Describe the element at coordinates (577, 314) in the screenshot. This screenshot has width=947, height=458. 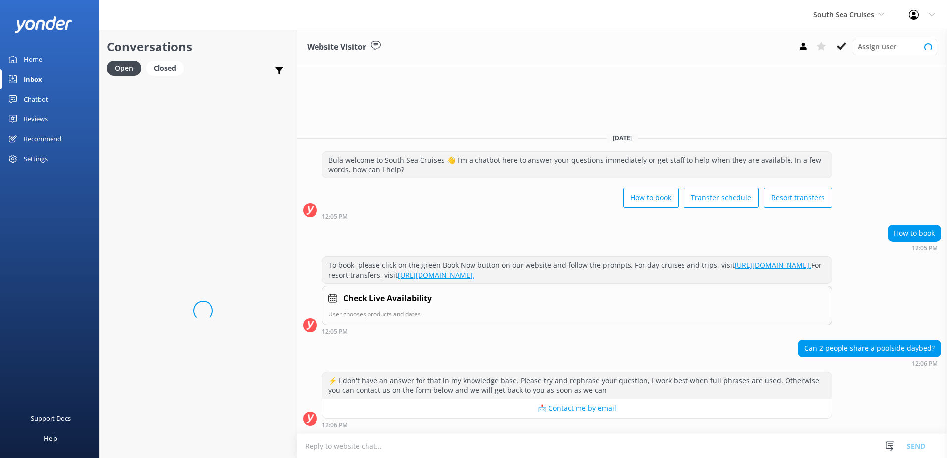
I see `p: User chooses products and dates.` at that location.